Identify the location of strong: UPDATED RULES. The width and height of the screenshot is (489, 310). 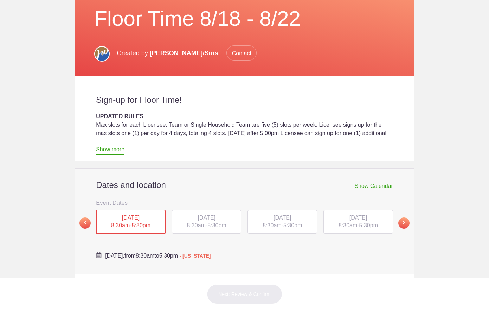
(119, 116).